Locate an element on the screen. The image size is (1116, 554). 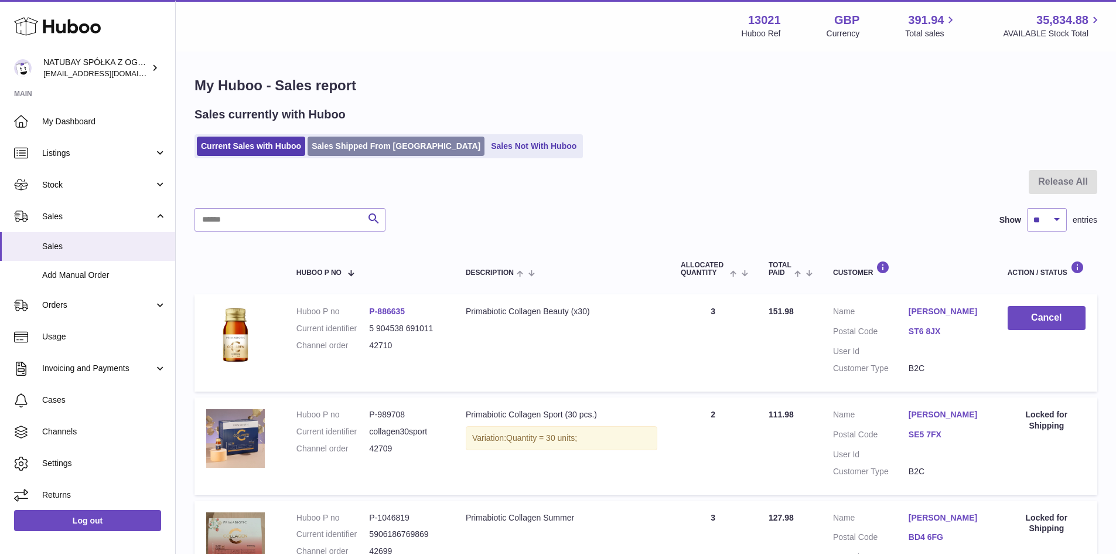
span: Invoicing and Payments is located at coordinates (98, 368).